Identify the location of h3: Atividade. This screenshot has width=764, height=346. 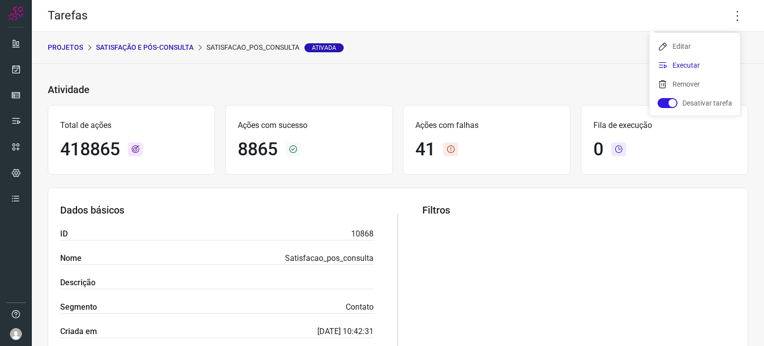
(69, 90).